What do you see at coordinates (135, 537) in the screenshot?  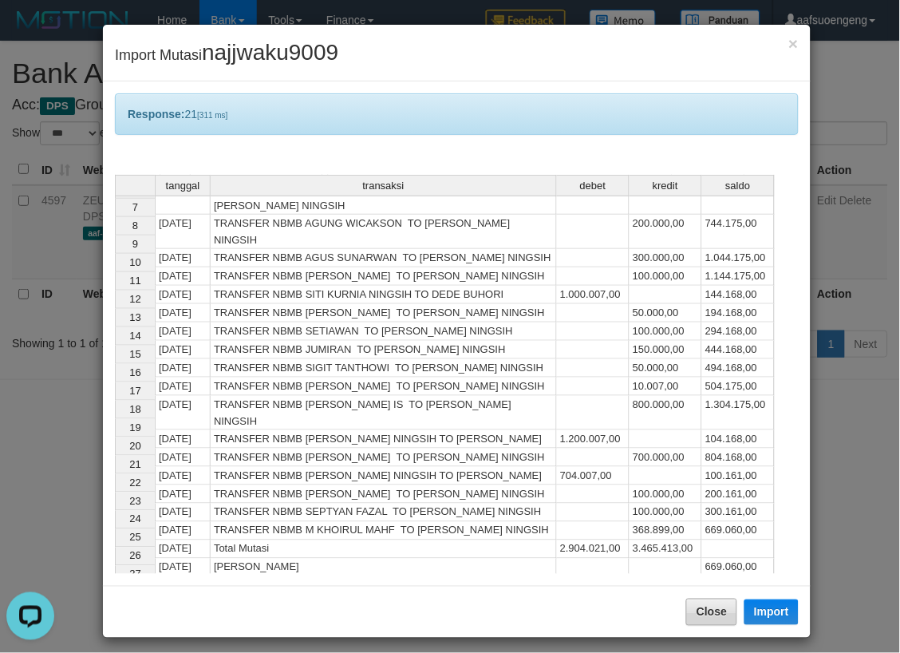 I see `span: 25` at bounding box center [135, 537].